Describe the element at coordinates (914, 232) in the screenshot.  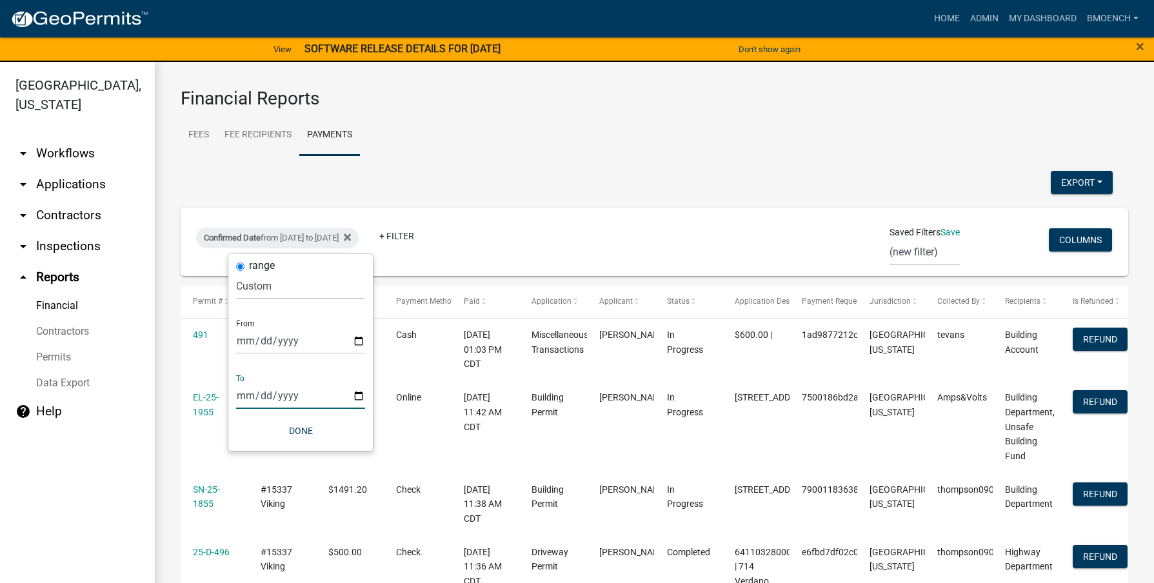
I see `span: Saved Filters` at that location.